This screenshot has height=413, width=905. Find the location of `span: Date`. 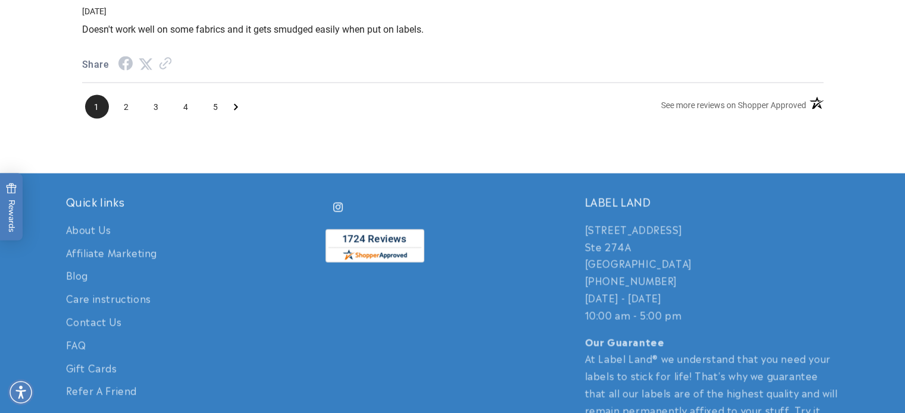

span: Date is located at coordinates (94, 11).